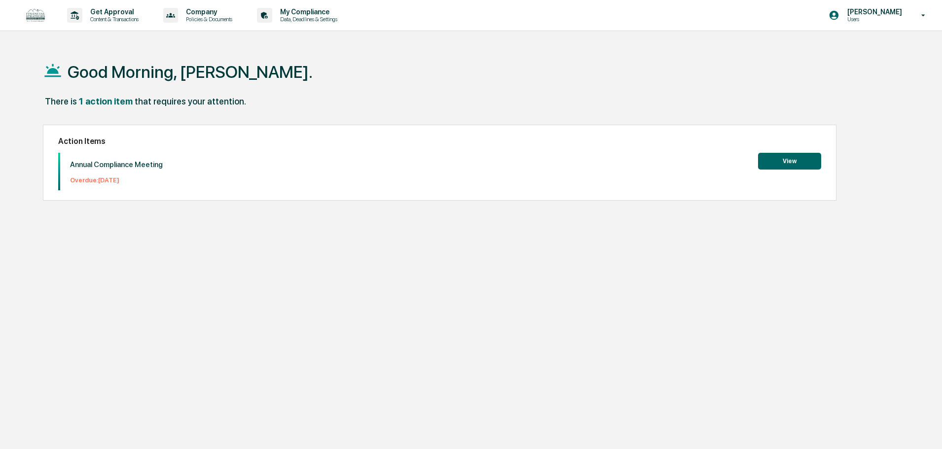  What do you see at coordinates (307, 12) in the screenshot?
I see `p: My Compliance` at bounding box center [307, 12].